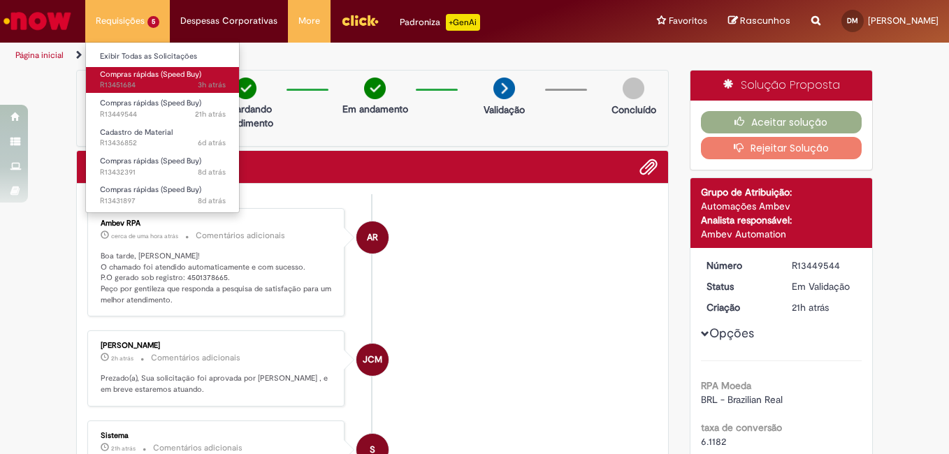  I want to click on a: Aberto R13449544 : Compras rápidas (Speed Buy), so click(163, 108).